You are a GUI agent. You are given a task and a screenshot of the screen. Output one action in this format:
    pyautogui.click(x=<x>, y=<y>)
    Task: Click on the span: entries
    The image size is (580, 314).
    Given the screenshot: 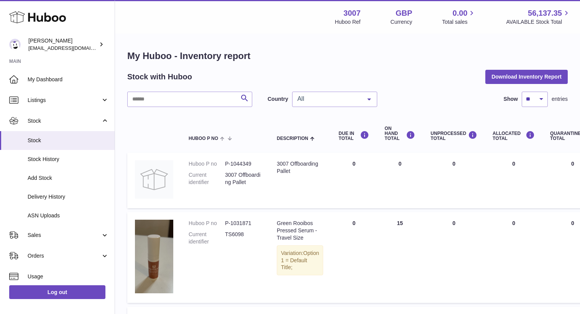 What is the action you would take?
    pyautogui.click(x=559, y=99)
    